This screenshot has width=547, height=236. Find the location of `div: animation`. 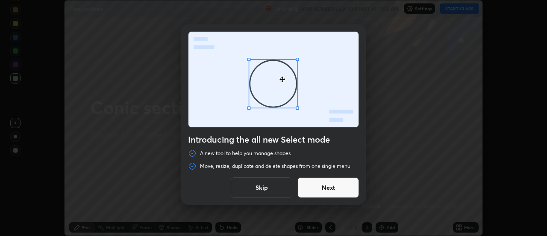

div: animation is located at coordinates (274, 80).